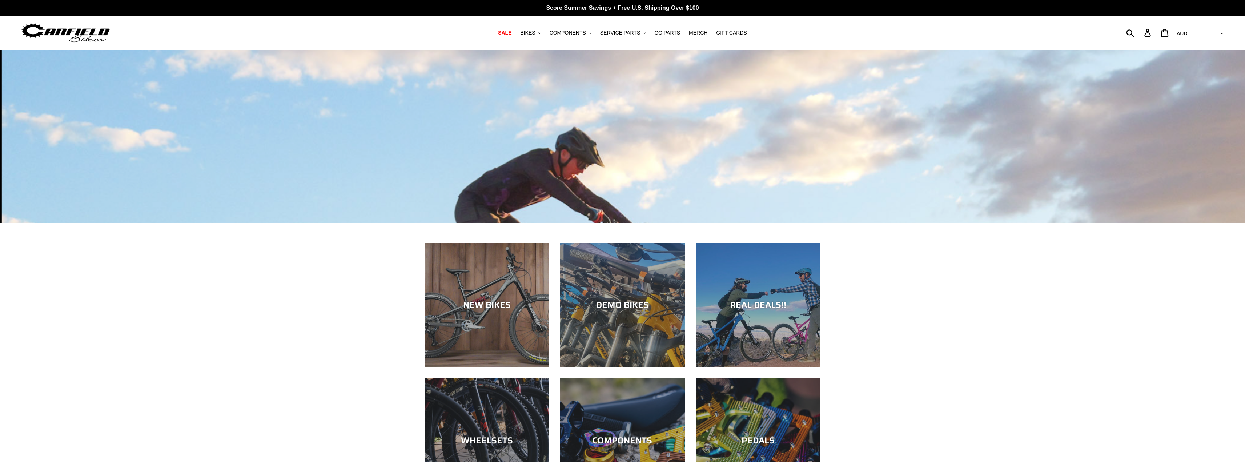 Image resolution: width=1245 pixels, height=462 pixels. Describe the element at coordinates (1139, 33) in the screenshot. I see `input: Search` at that location.